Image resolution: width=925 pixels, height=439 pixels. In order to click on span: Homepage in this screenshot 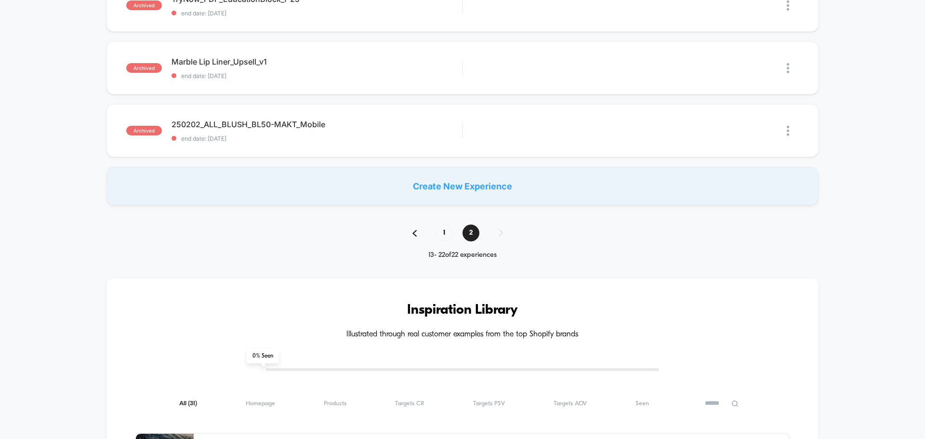, I will do `click(260, 403)`.